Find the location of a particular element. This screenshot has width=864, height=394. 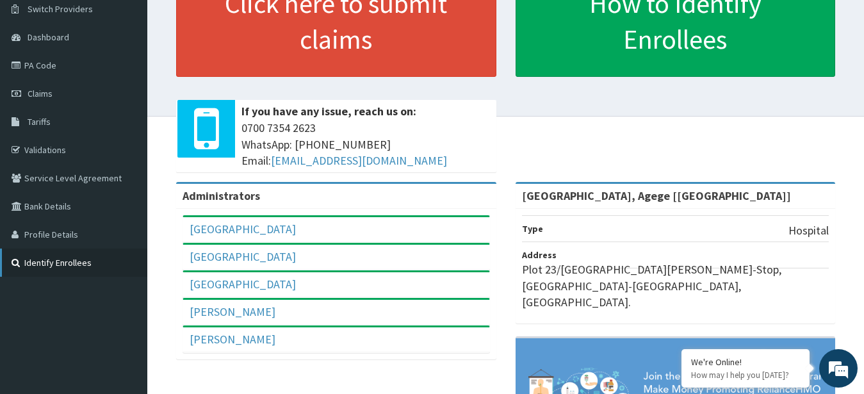

span: Tariffs is located at coordinates (39, 122).